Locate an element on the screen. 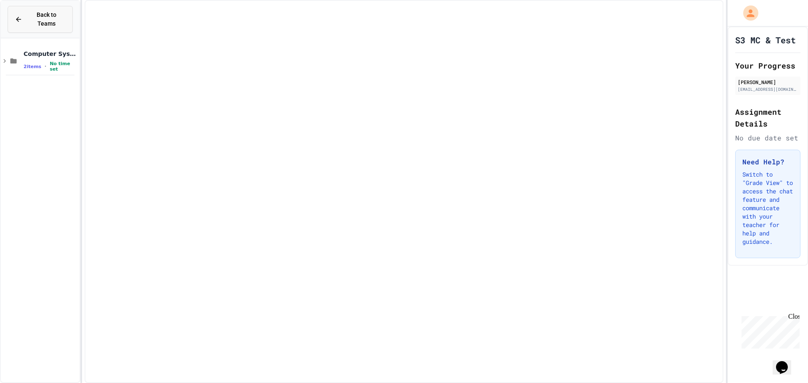  div: Chat with us now!Close is located at coordinates (31, 28).